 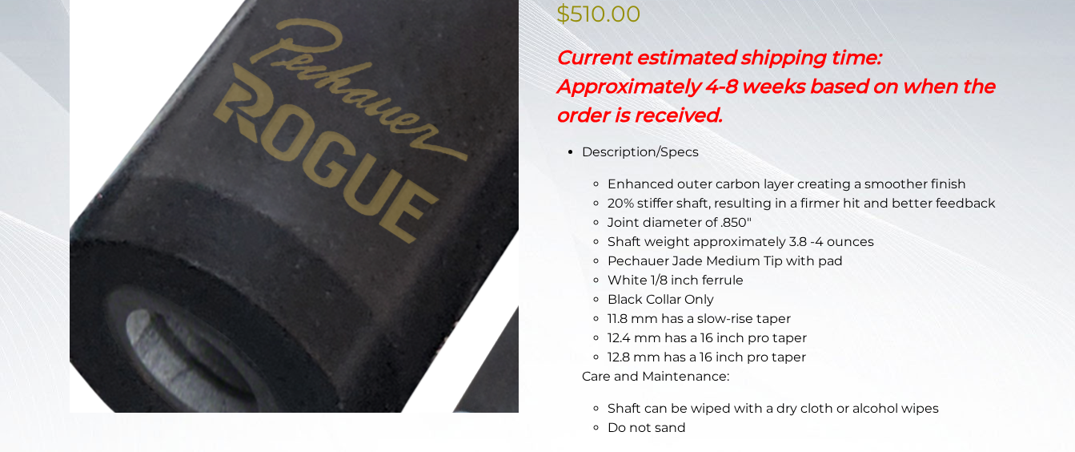 I want to click on span: Shaft can be wiped with a dry cloth or alcohol wipes, so click(x=773, y=408).